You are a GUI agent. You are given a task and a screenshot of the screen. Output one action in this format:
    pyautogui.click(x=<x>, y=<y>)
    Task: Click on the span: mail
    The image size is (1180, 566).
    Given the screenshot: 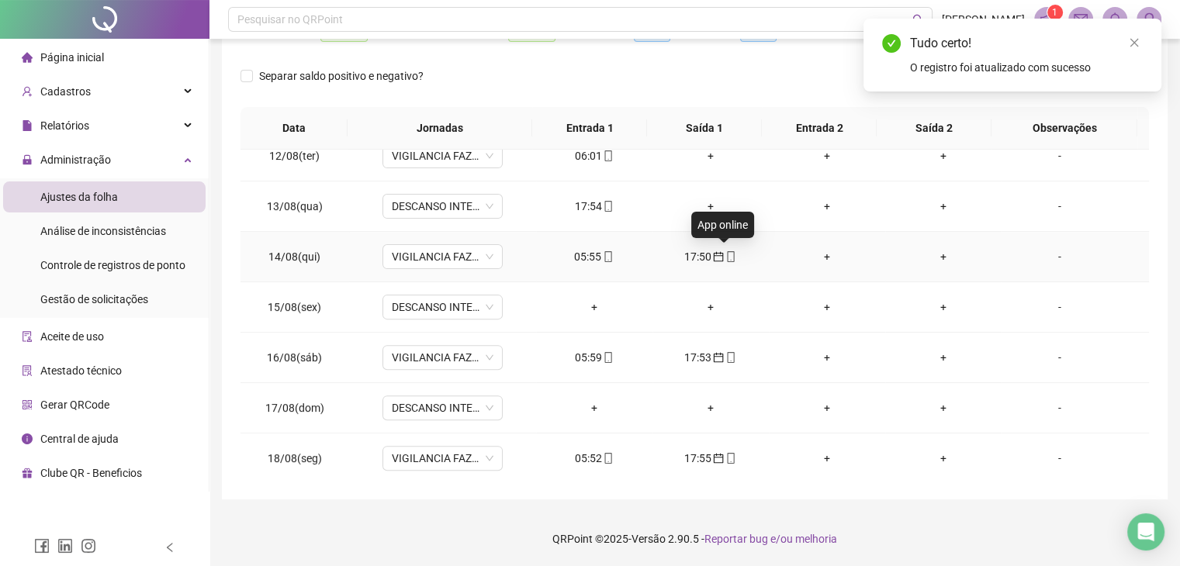 What is the action you would take?
    pyautogui.click(x=1081, y=19)
    